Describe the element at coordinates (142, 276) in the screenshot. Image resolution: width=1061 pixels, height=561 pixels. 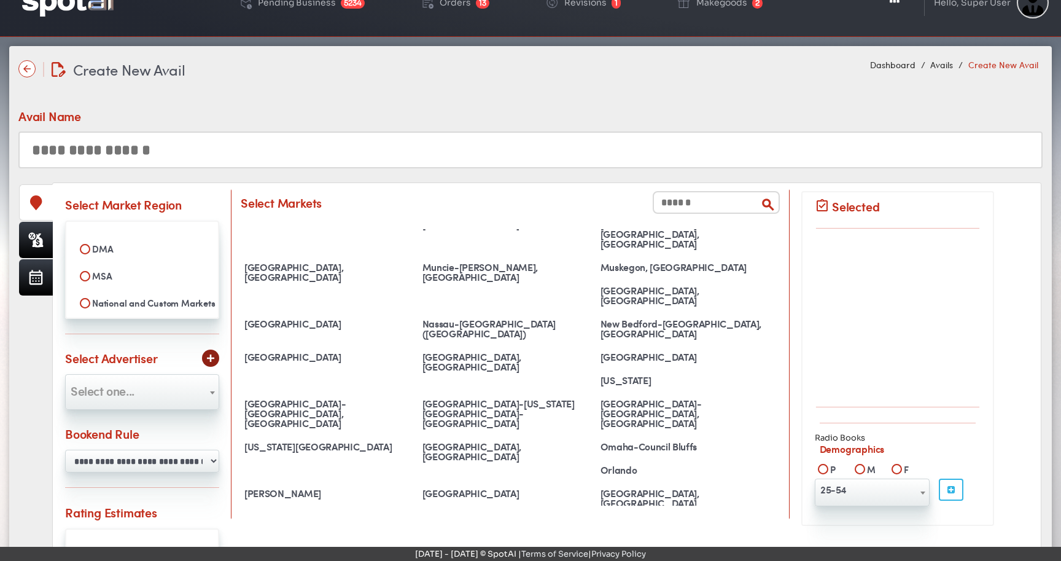
I see `label: MSA` at that location.